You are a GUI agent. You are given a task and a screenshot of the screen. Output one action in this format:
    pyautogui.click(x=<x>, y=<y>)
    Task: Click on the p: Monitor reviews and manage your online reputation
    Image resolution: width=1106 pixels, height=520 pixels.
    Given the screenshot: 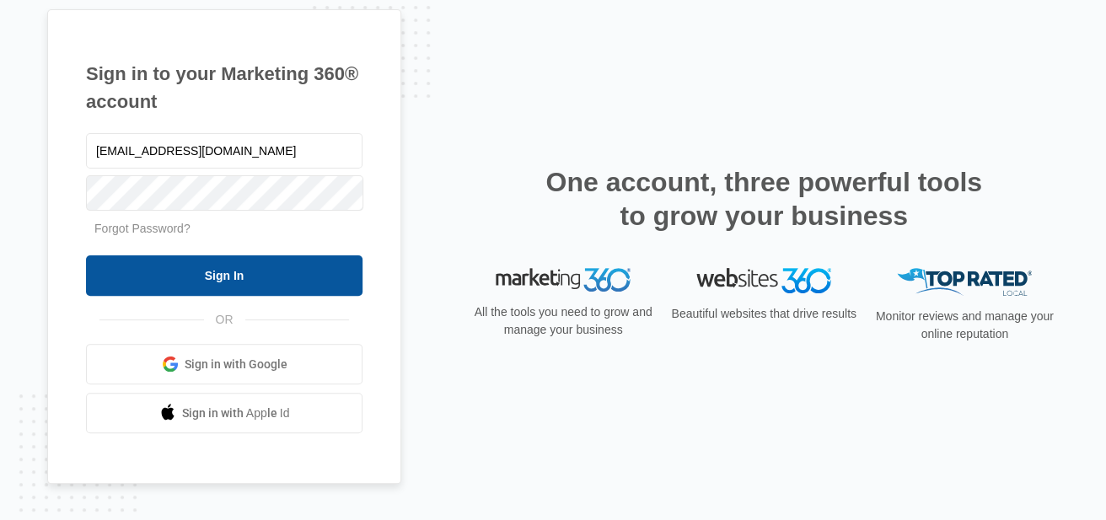 What is the action you would take?
    pyautogui.click(x=964, y=325)
    